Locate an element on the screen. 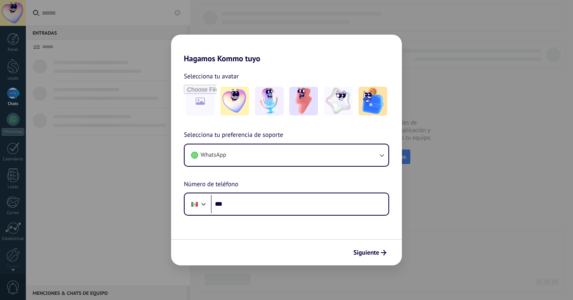 This screenshot has height=300, width=573. span: Siguiente is located at coordinates (366, 253).